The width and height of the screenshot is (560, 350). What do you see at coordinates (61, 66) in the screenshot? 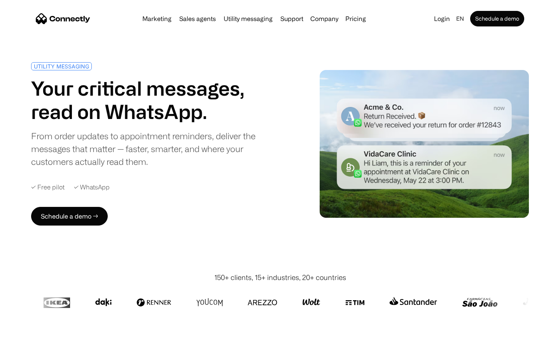
I see `div: UTILITY MESSAGING` at bounding box center [61, 66].